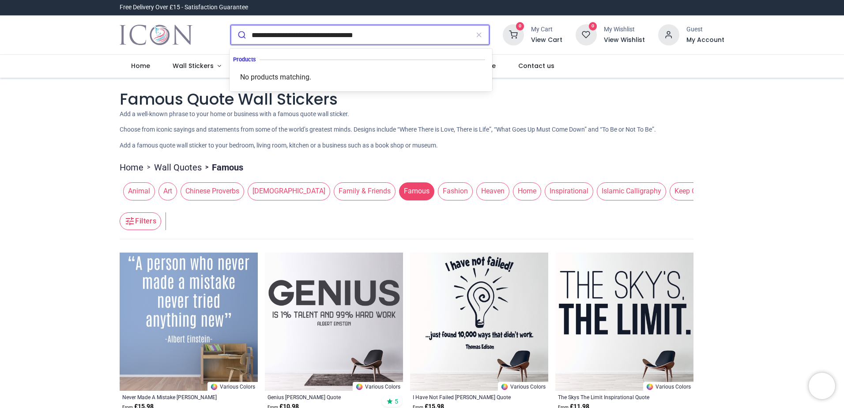  What do you see at coordinates (196, 66) in the screenshot?
I see `a: Wall Stickers` at bounding box center [196, 66].